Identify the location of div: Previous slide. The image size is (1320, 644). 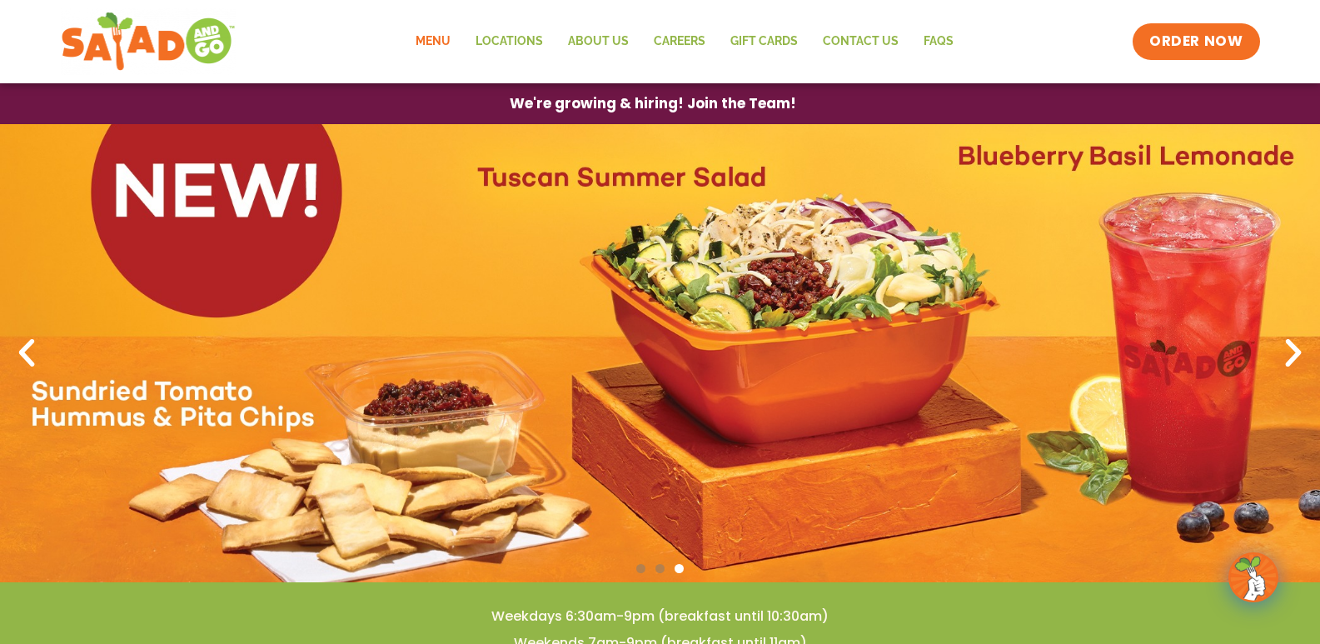
(27, 353).